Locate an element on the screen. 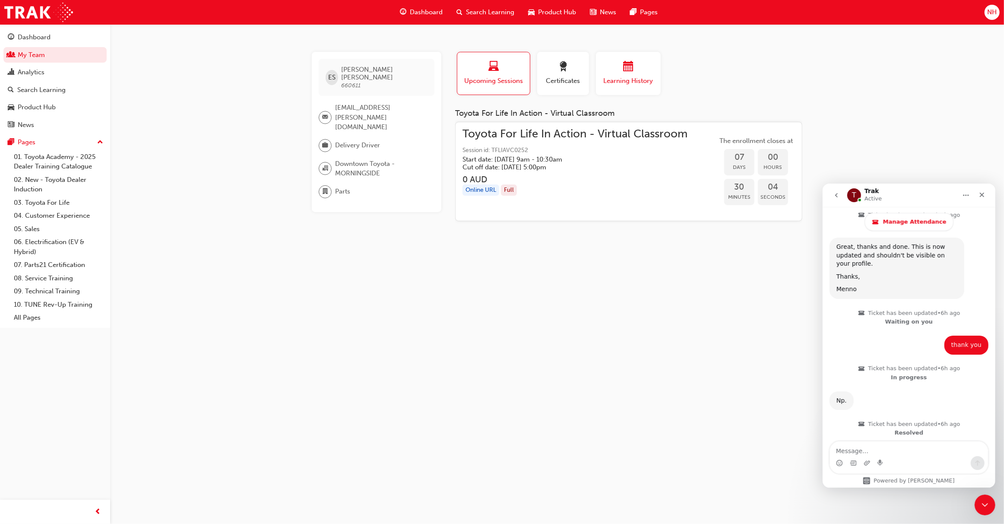  span: calendar-icon is located at coordinates (629, 67).